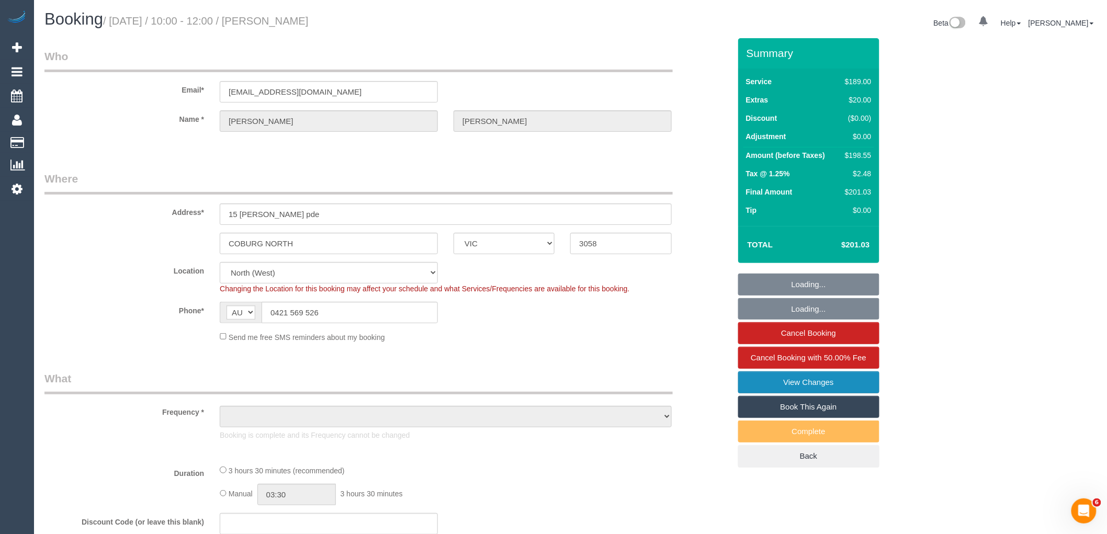  Describe the element at coordinates (950, 23) in the screenshot. I see `a: Beta` at that location.